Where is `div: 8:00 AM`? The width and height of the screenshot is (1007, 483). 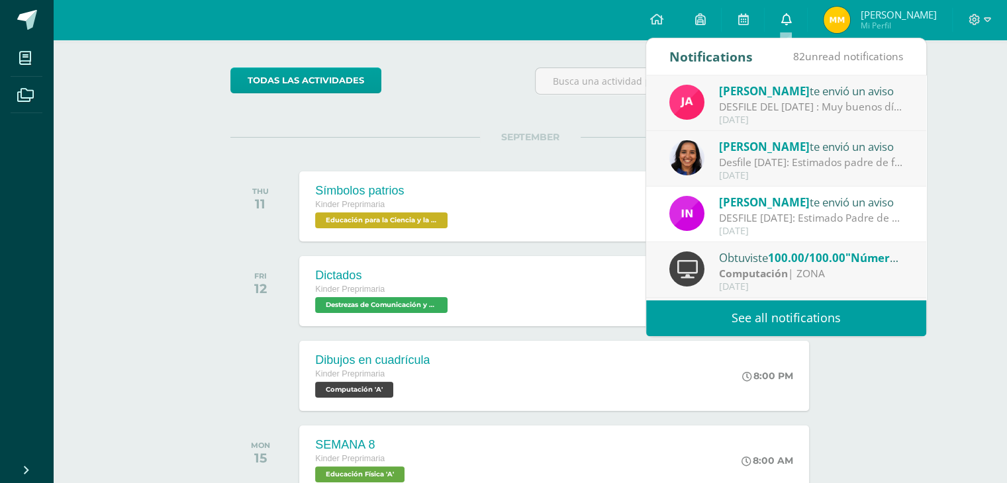 div: 8:00 AM is located at coordinates (767, 461).